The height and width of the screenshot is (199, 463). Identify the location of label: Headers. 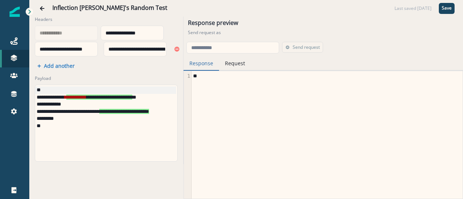
(104, 19).